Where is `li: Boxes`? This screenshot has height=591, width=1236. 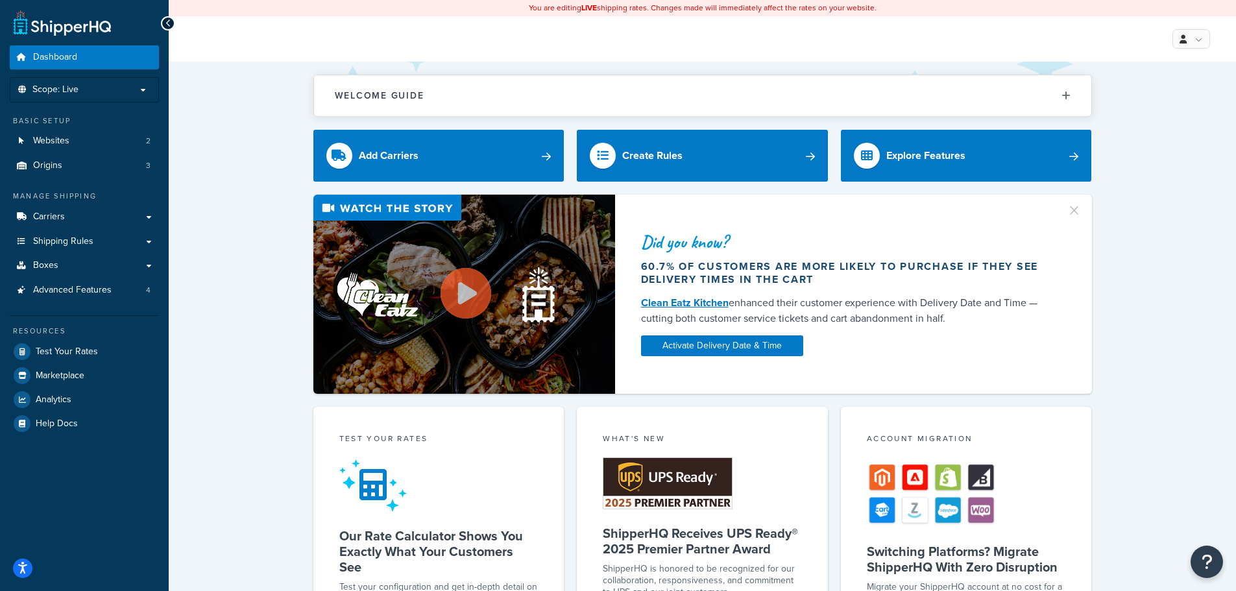
li: Boxes is located at coordinates (84, 265).